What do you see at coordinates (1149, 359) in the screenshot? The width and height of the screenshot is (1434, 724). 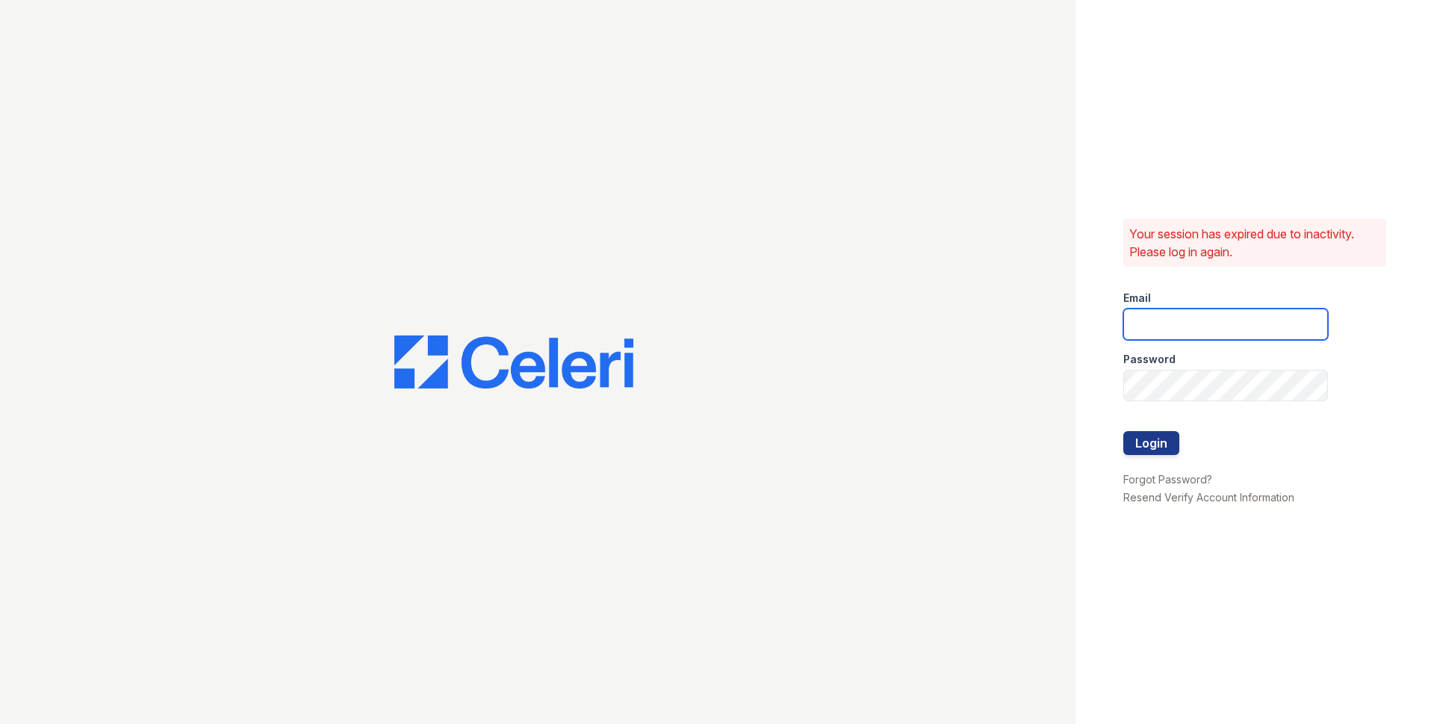 I see `label: Password` at bounding box center [1149, 359].